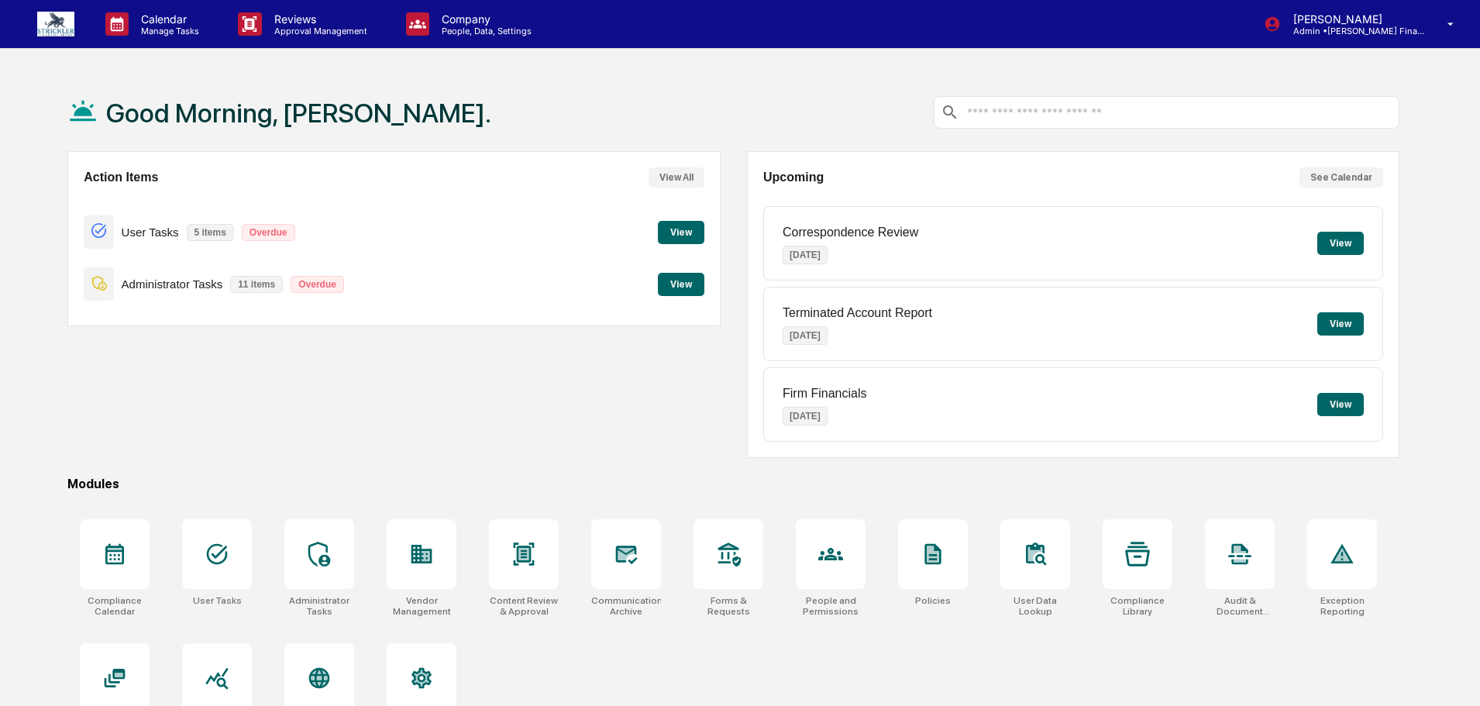 The height and width of the screenshot is (706, 1480). I want to click on p: Approval Management, so click(318, 31).